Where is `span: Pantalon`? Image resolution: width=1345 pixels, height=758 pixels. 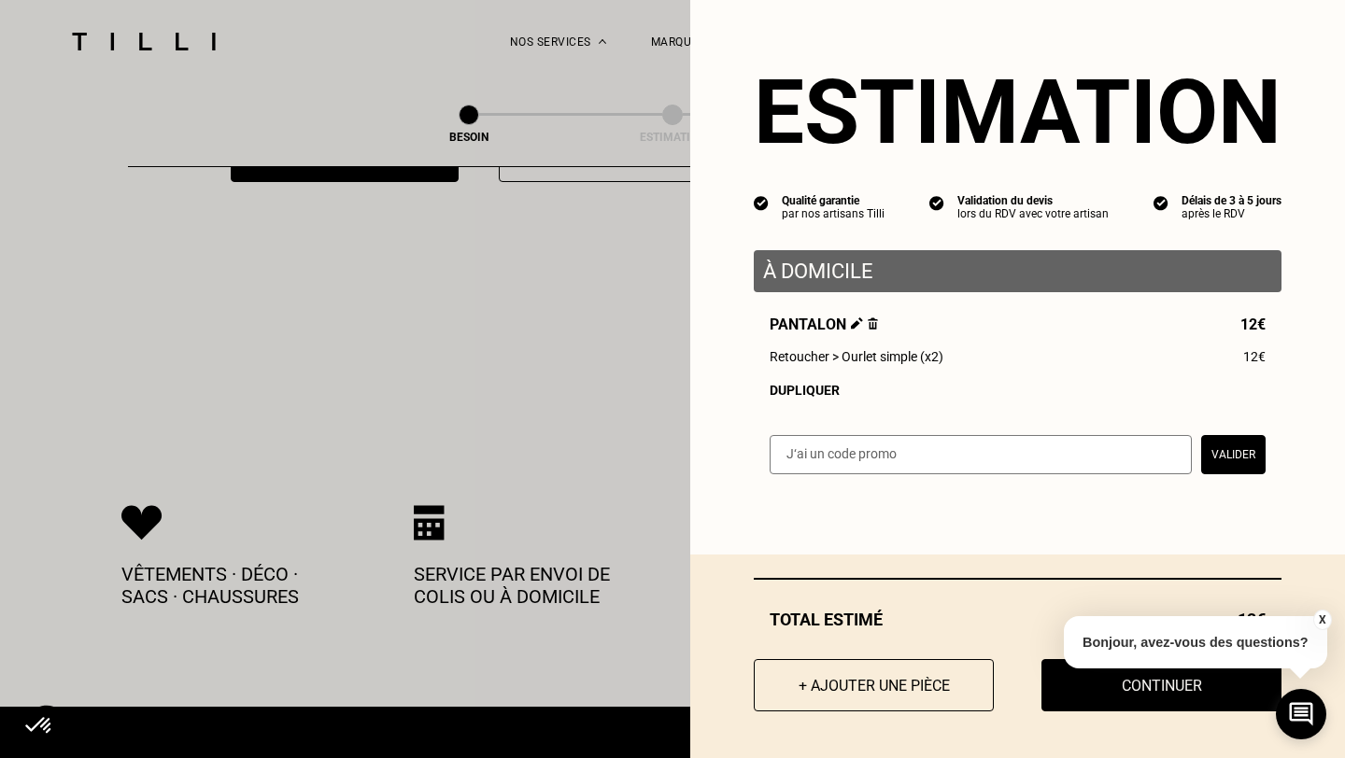 span: Pantalon is located at coordinates (824, 324).